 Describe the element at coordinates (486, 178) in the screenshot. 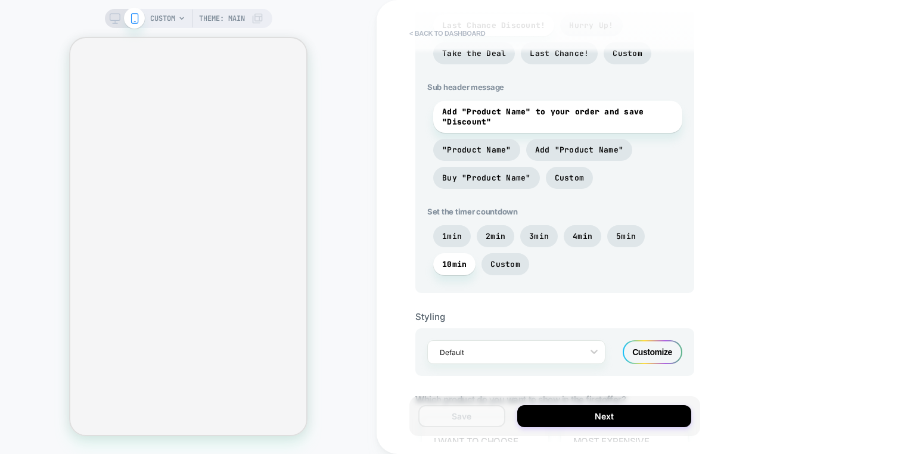

I see `span: Buy "Product Name"` at that location.